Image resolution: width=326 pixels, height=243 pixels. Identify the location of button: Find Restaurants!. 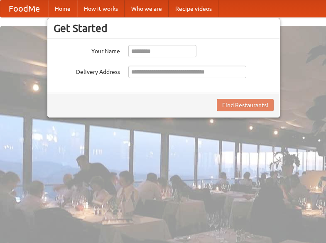
(245, 105).